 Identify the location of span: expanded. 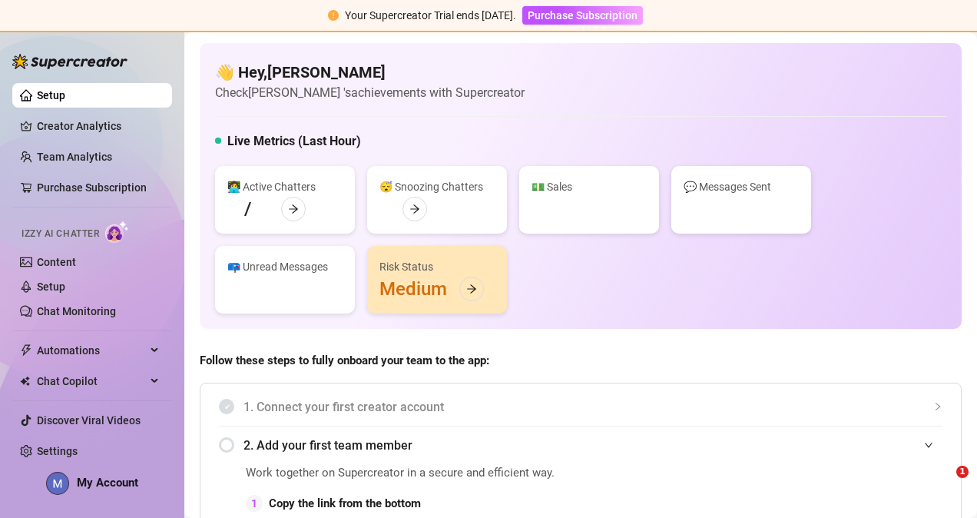
(929, 445).